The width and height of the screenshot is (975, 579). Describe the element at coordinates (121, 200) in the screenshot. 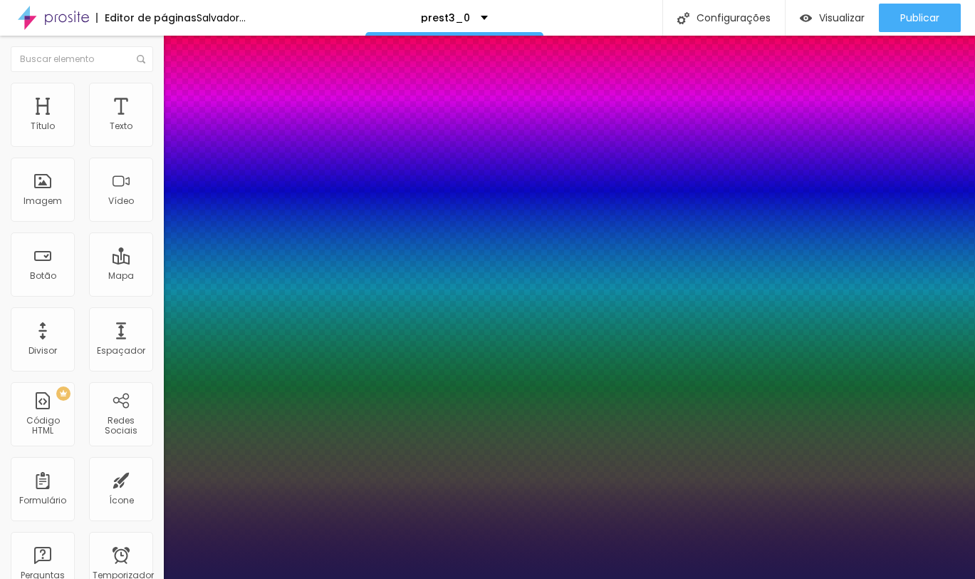

I see `font: Vídeo` at that location.